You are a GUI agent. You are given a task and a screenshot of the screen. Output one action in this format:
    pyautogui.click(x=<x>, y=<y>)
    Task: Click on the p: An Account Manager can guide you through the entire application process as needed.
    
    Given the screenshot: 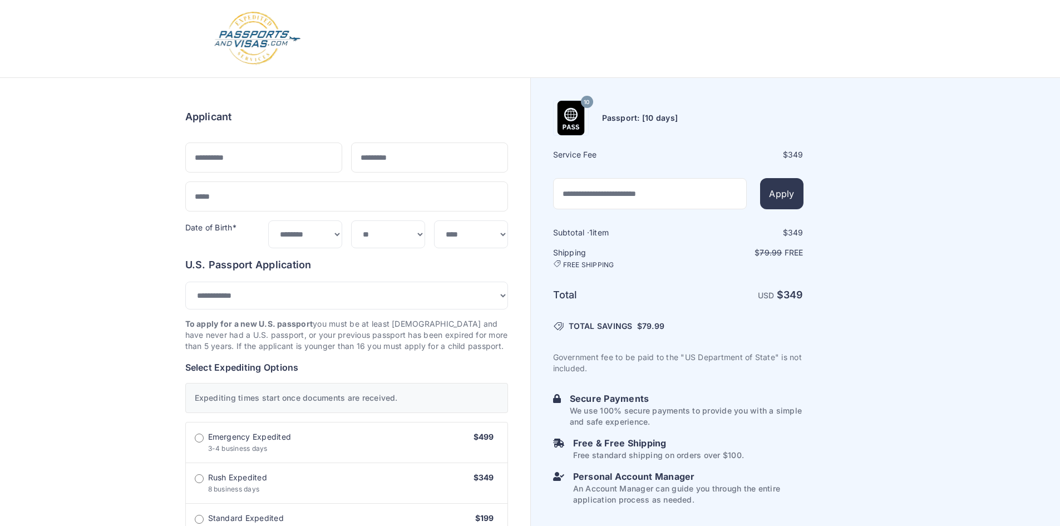 What is the action you would take?
    pyautogui.click(x=688, y=494)
    